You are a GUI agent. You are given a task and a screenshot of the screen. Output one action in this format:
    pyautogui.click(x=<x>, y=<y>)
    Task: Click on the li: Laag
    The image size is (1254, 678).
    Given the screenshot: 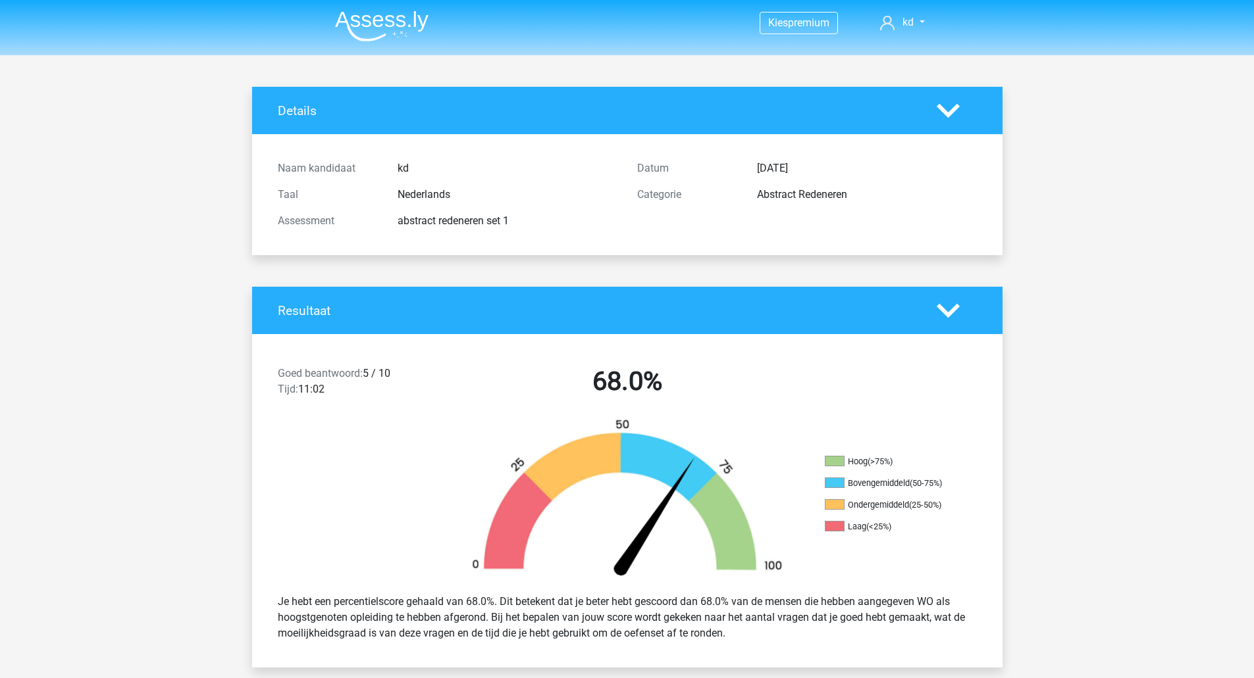 What is the action you would take?
    pyautogui.click(x=890, y=527)
    